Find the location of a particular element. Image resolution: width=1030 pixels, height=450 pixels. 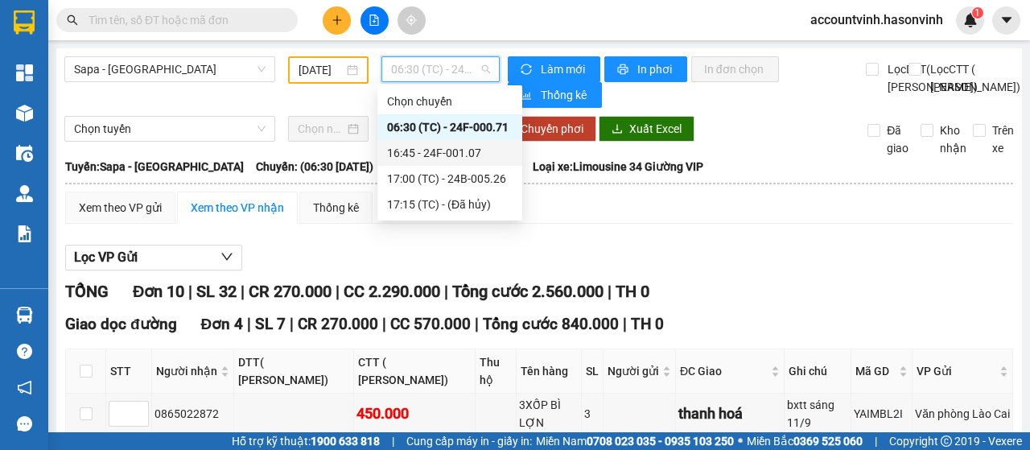

span: aim is located at coordinates (411, 20).